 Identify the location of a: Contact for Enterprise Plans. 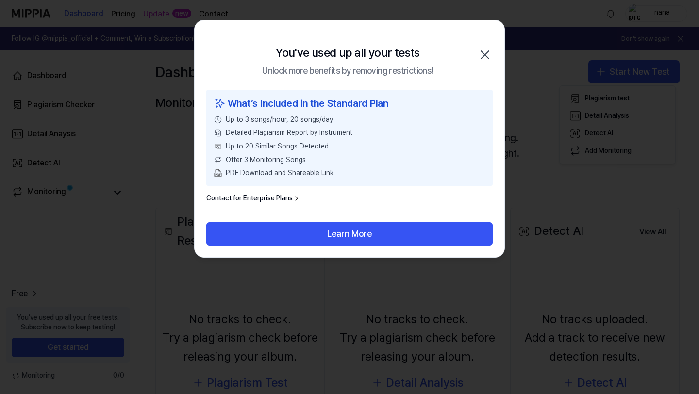
(254, 199).